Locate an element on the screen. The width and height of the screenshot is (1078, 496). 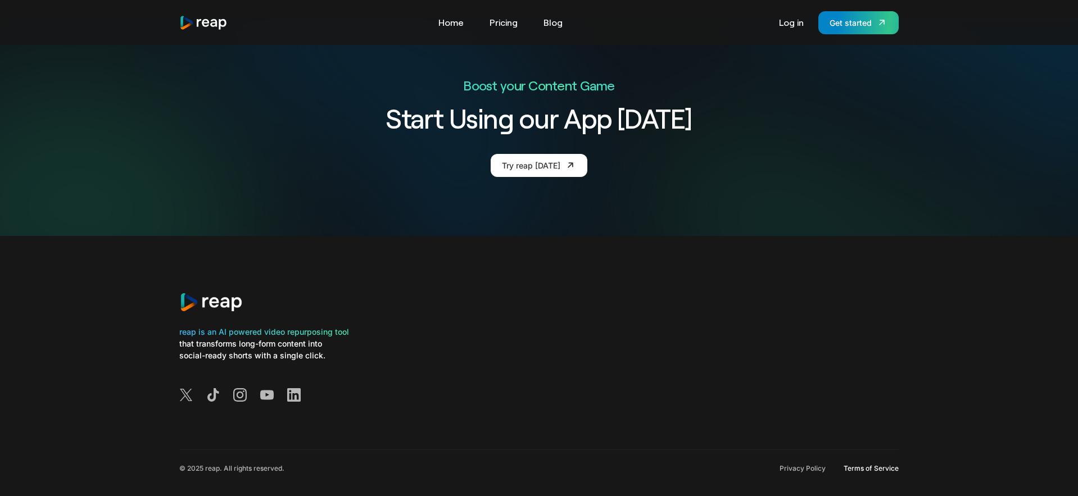
div: reap is an AI powered video repurposing tool is located at coordinates (264, 332).